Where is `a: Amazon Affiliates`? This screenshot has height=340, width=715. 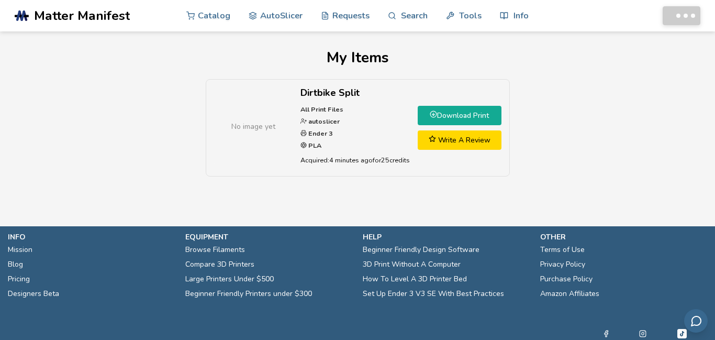
a: Amazon Affiliates is located at coordinates (569, 294).